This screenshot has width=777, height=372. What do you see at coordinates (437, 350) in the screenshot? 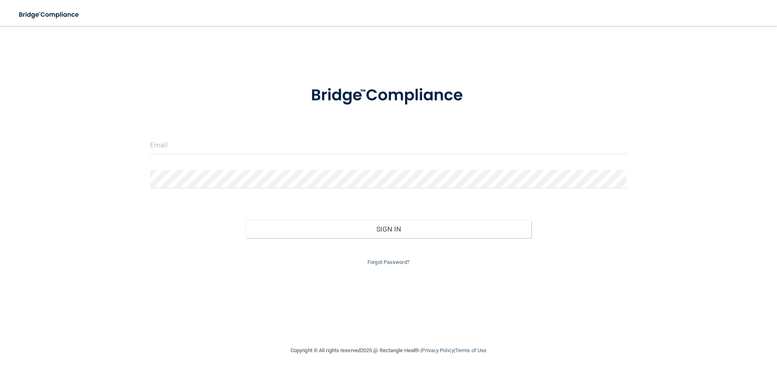
I see `a: Privacy Policy` at bounding box center [437, 350].